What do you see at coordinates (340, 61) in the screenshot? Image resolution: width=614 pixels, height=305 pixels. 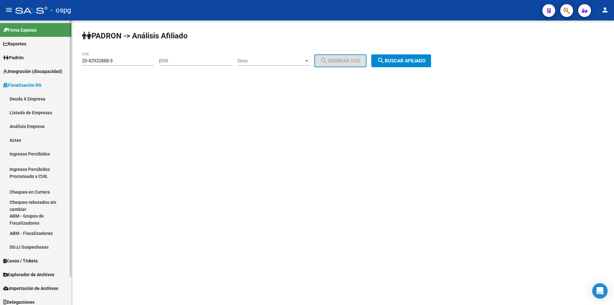 I see `button: Generar CUIL` at bounding box center [340, 61].